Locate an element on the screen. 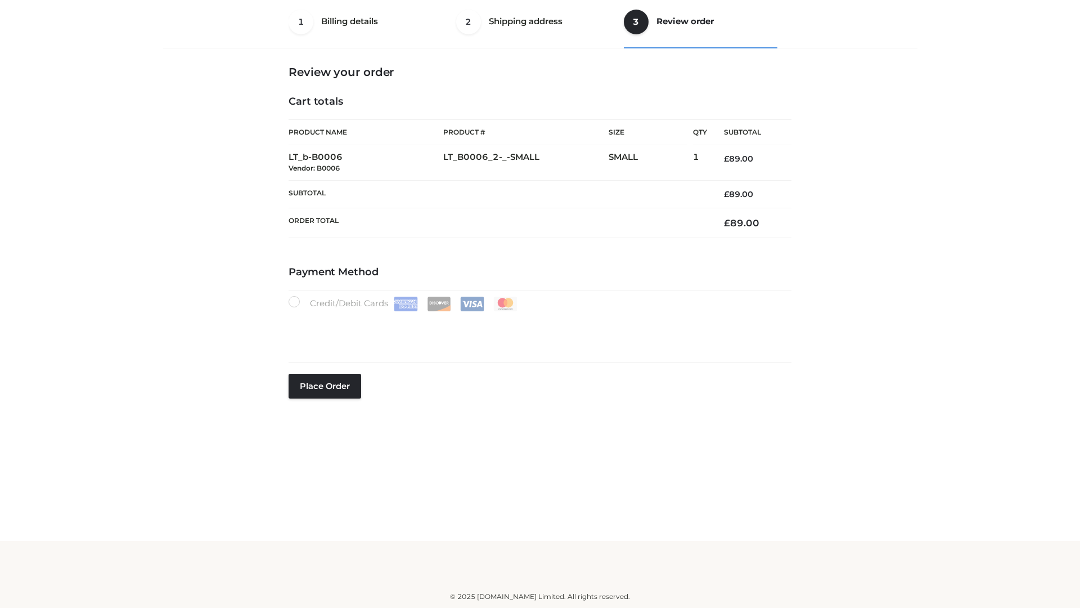  small: Vendor: B0006 is located at coordinates (314, 168).